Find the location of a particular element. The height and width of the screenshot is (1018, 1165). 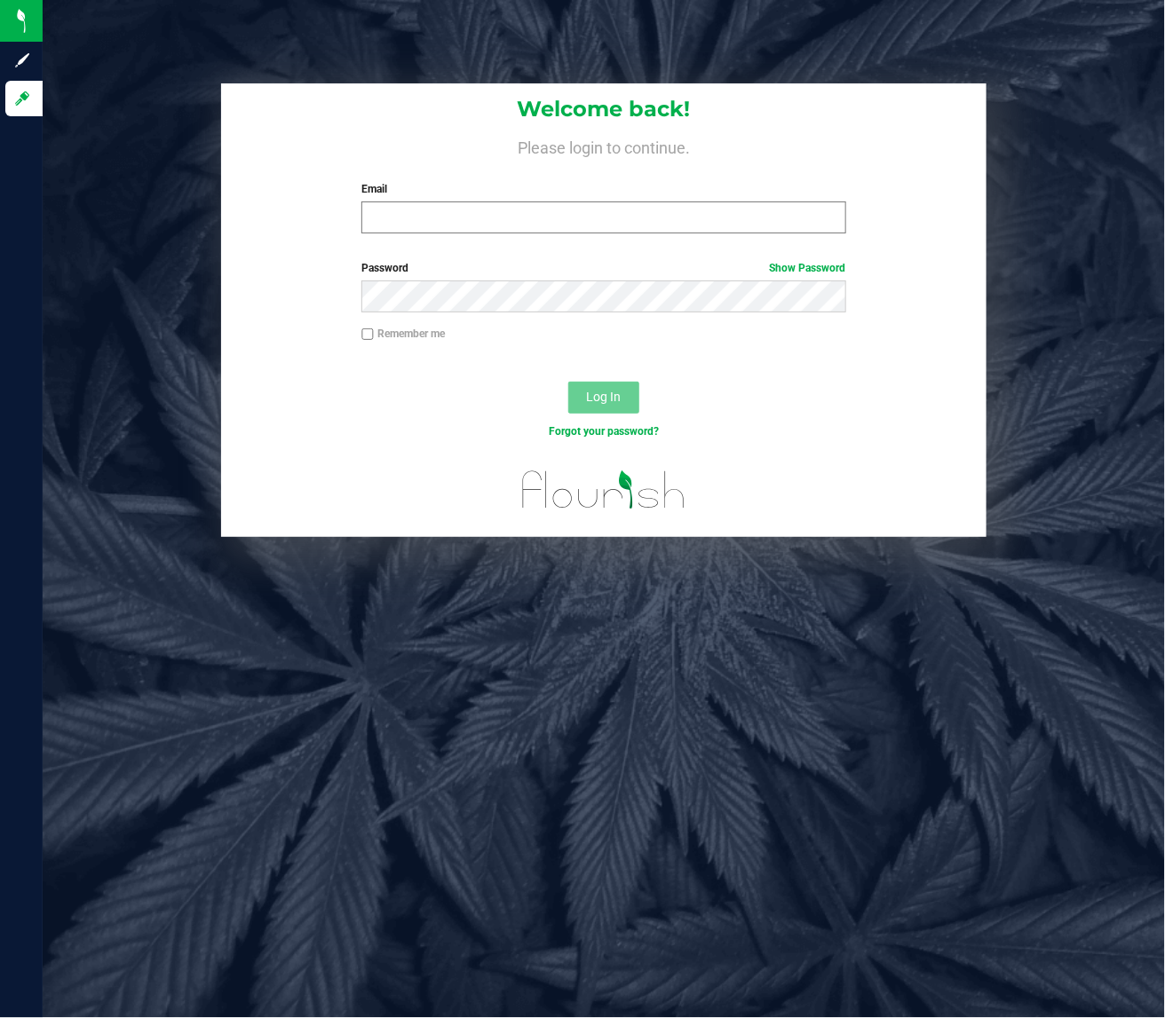

a: Forgot your password? is located at coordinates (604, 431).